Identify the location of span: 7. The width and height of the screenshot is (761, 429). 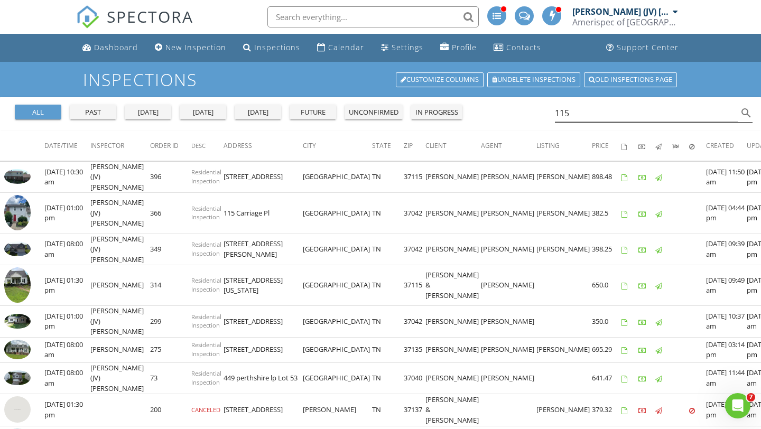
(751, 398).